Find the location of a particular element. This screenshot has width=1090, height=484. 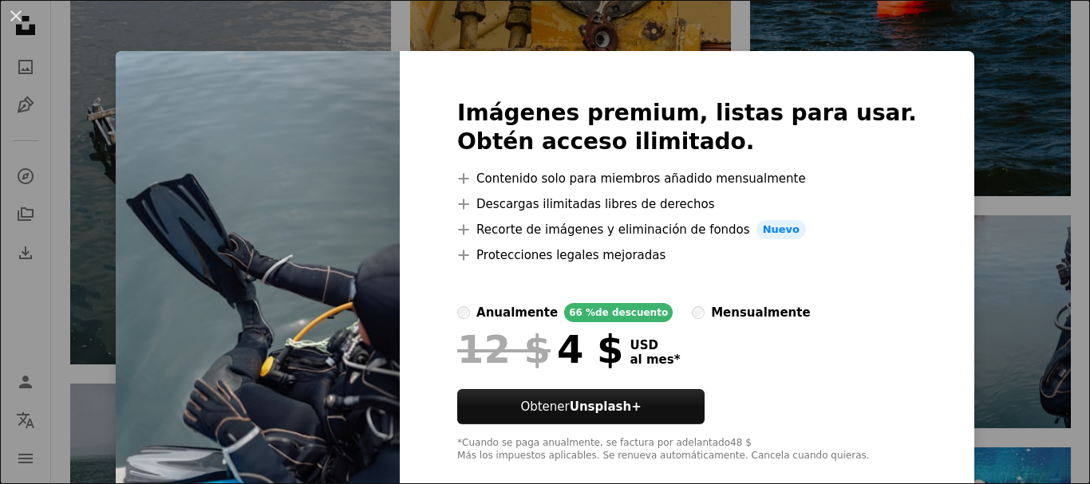

div: *Cuando se paga anualmente, se factura por adelantado 48 $ Más los impuestos aplicables. Se renue... is located at coordinates (687, 450).